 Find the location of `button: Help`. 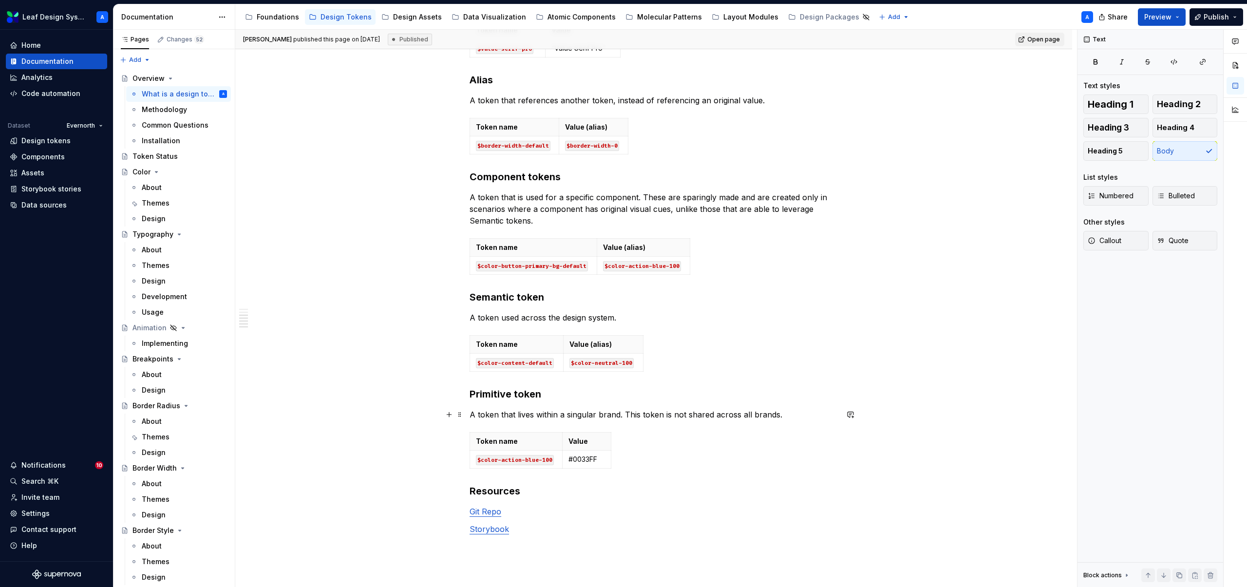

button: Help is located at coordinates (56, 545).